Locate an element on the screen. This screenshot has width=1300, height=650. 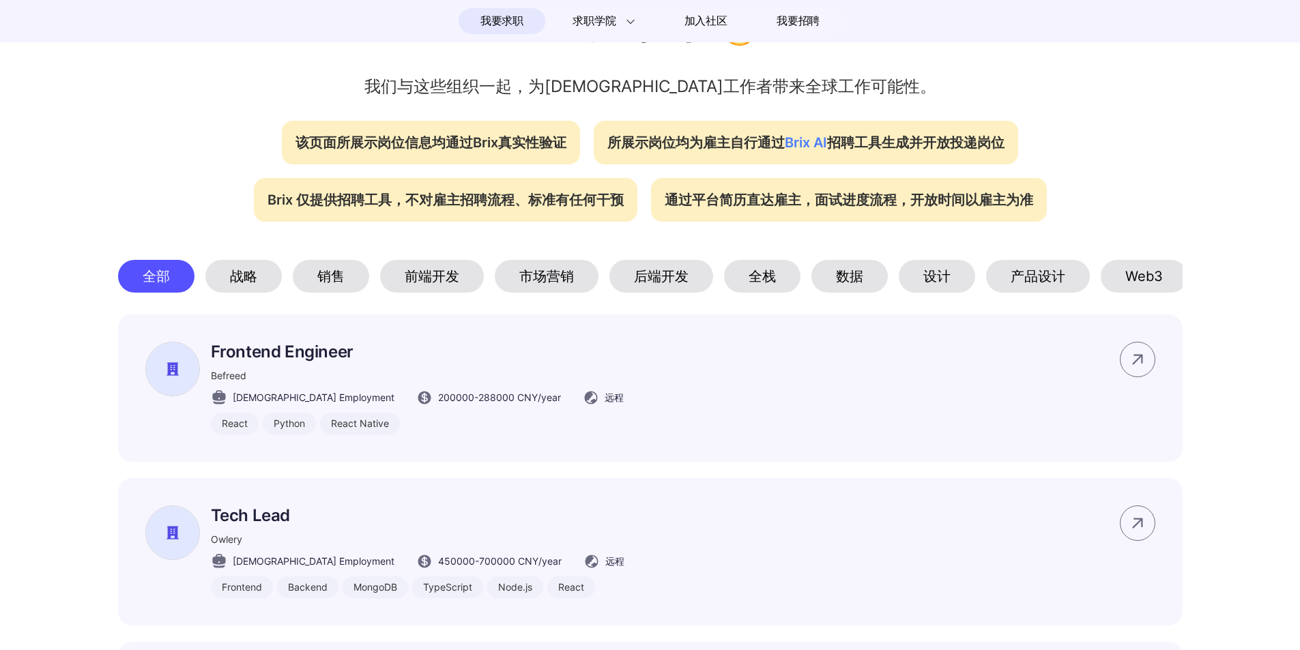
div: React Native is located at coordinates (360, 424).